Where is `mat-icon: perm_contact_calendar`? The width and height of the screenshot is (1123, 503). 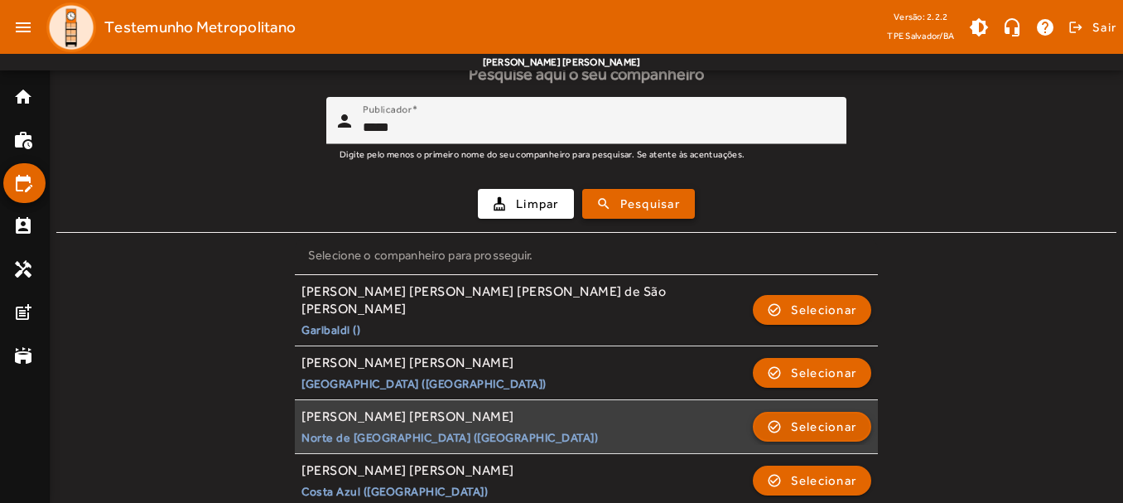 mat-icon: perm_contact_calendar is located at coordinates (23, 226).